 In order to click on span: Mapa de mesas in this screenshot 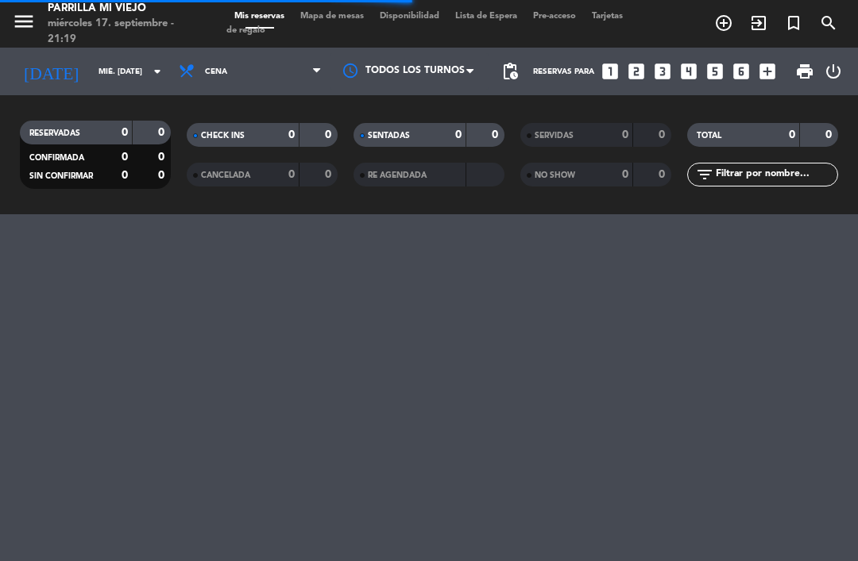, I will do `click(332, 16)`.